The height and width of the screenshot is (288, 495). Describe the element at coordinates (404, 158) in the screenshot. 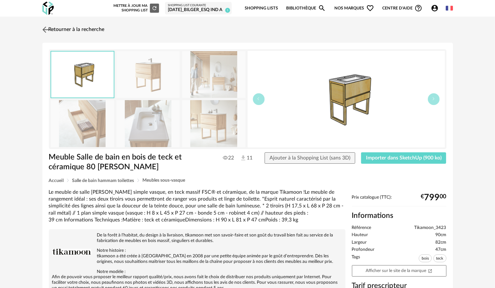

I see `span: Importer dans SketchUp (900 ko)` at that location.